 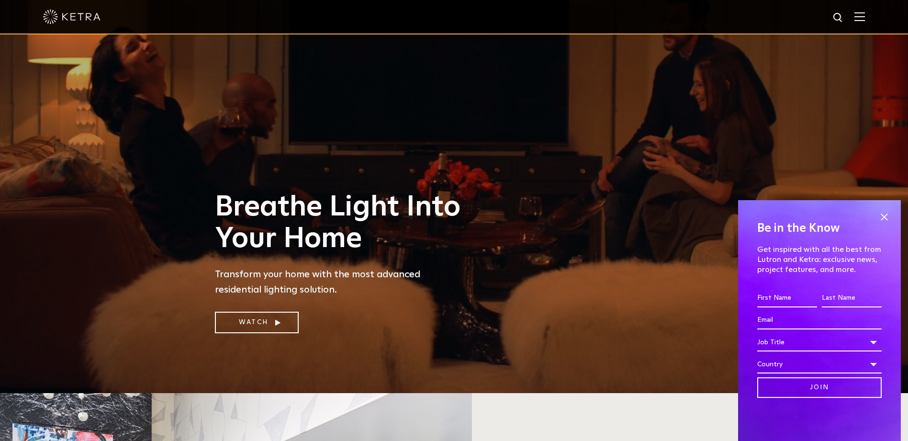 I want to click on img: search icon, so click(x=838, y=18).